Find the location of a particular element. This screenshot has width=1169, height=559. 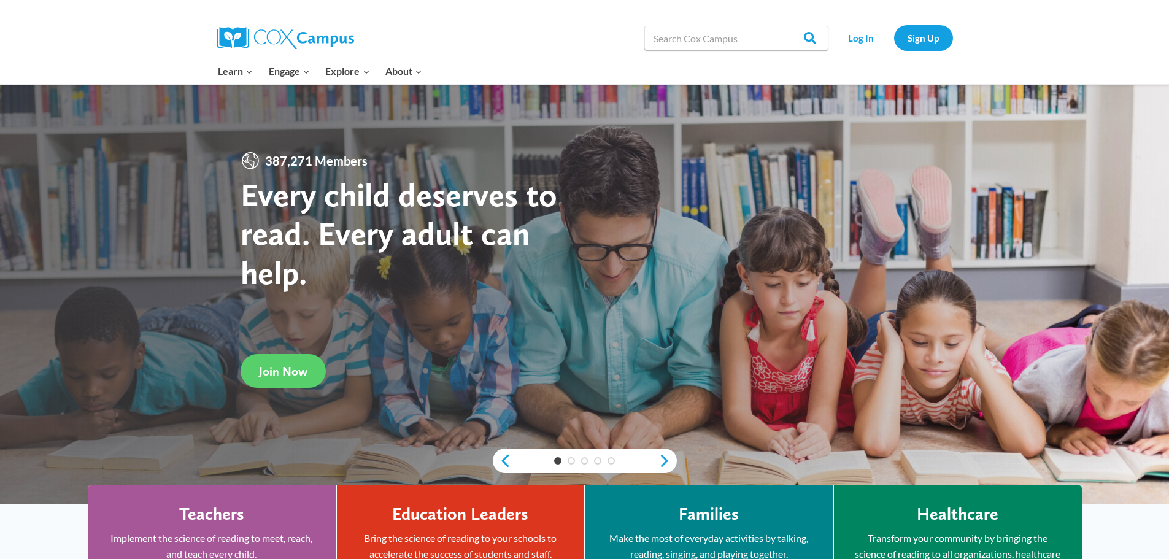

a: 2 is located at coordinates (572, 461).